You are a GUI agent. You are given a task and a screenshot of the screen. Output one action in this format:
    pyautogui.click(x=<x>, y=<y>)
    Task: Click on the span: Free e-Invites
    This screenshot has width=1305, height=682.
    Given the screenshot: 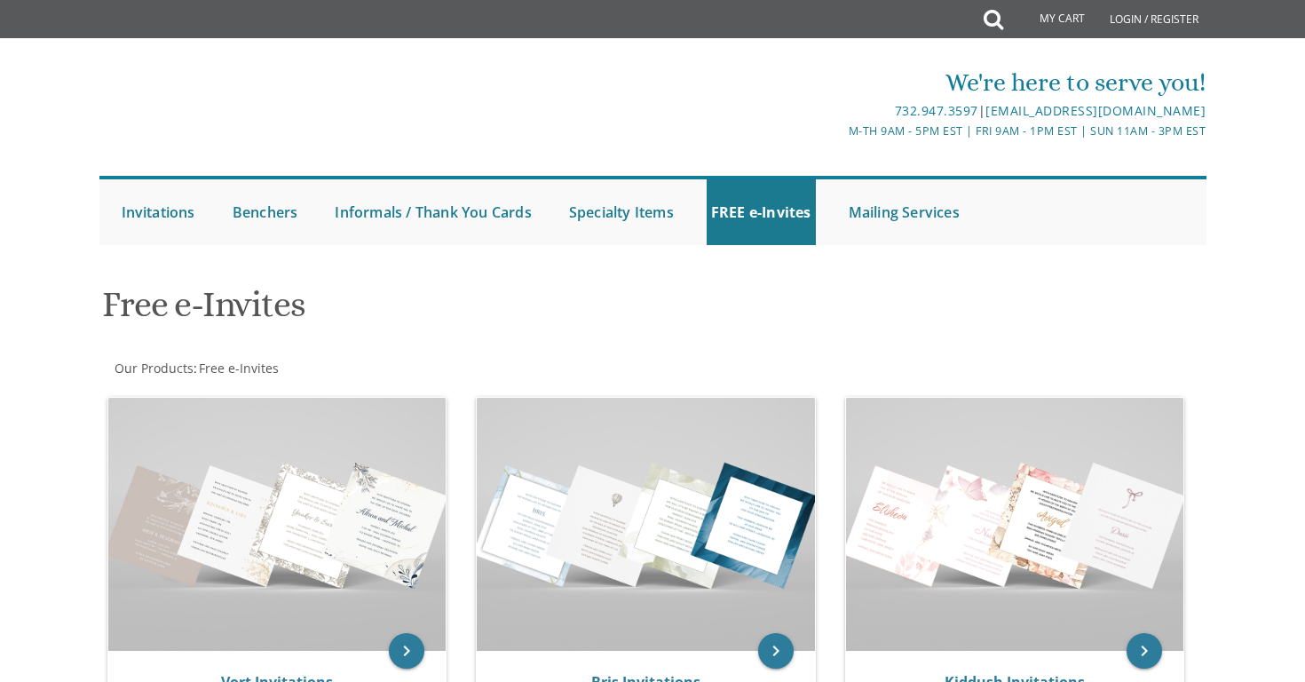 What is the action you would take?
    pyautogui.click(x=239, y=368)
    